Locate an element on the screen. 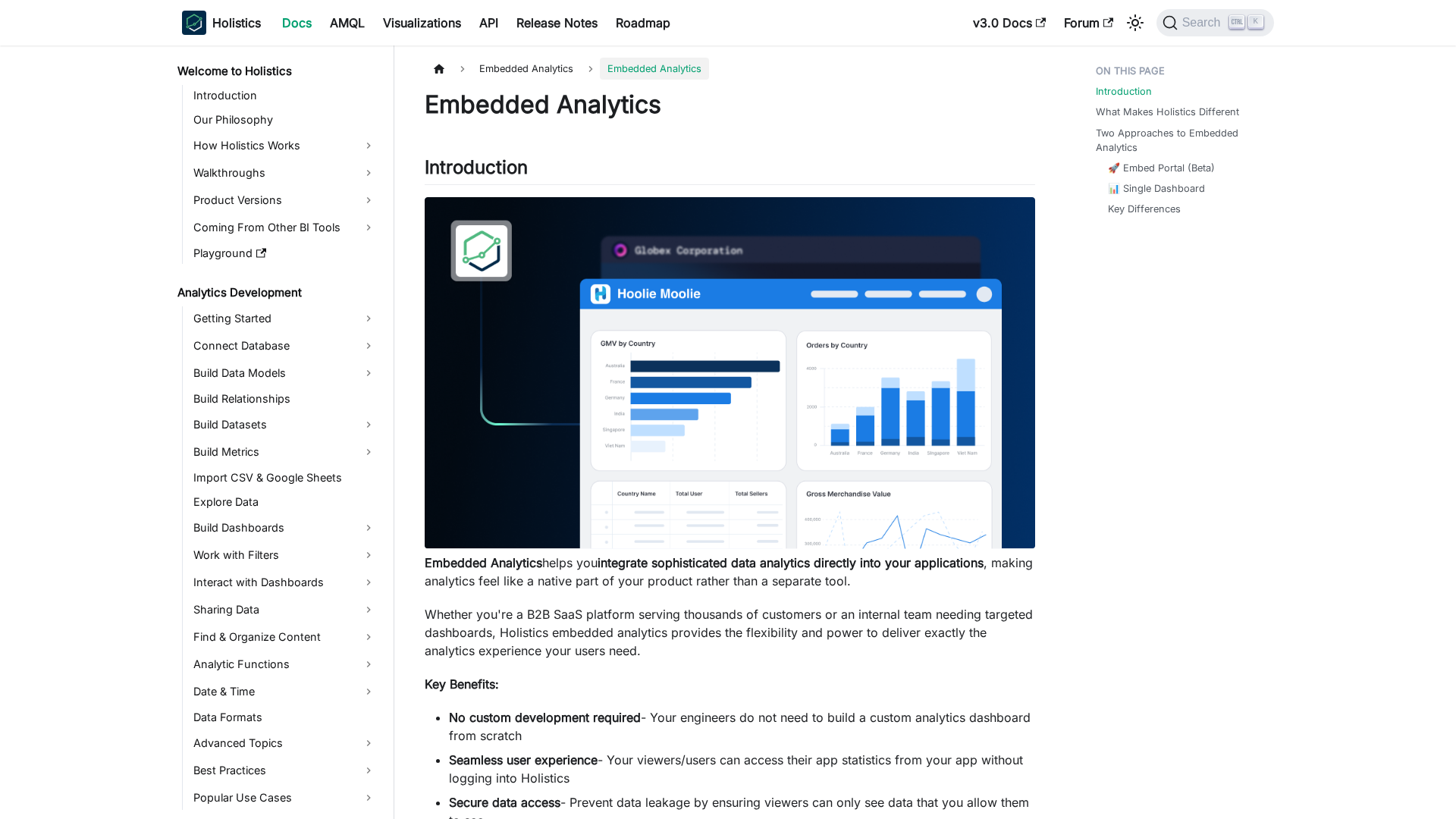 Image resolution: width=1456 pixels, height=819 pixels. a: Best Practices is located at coordinates (285, 770).